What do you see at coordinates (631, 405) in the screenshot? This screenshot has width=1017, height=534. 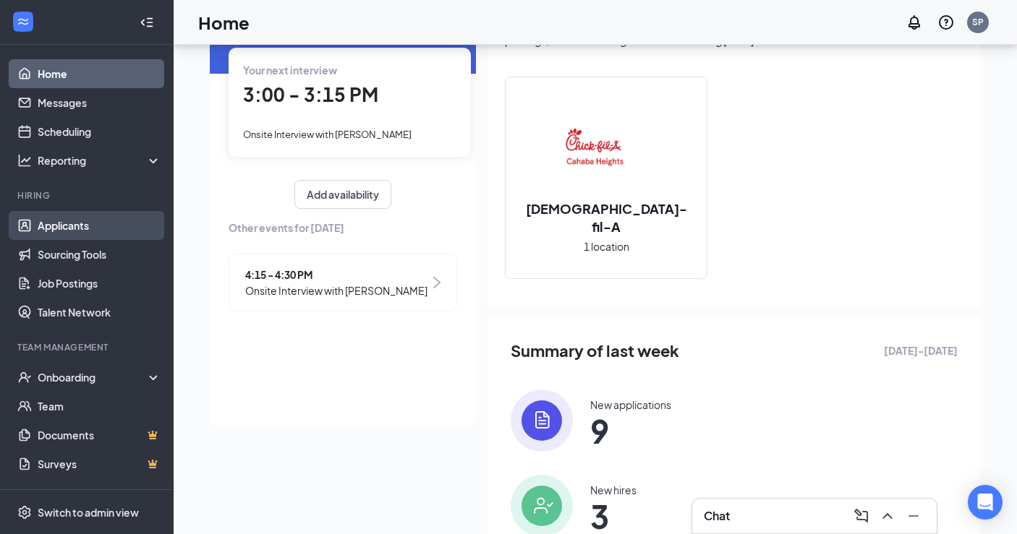 I see `div: New applications` at bounding box center [631, 405].